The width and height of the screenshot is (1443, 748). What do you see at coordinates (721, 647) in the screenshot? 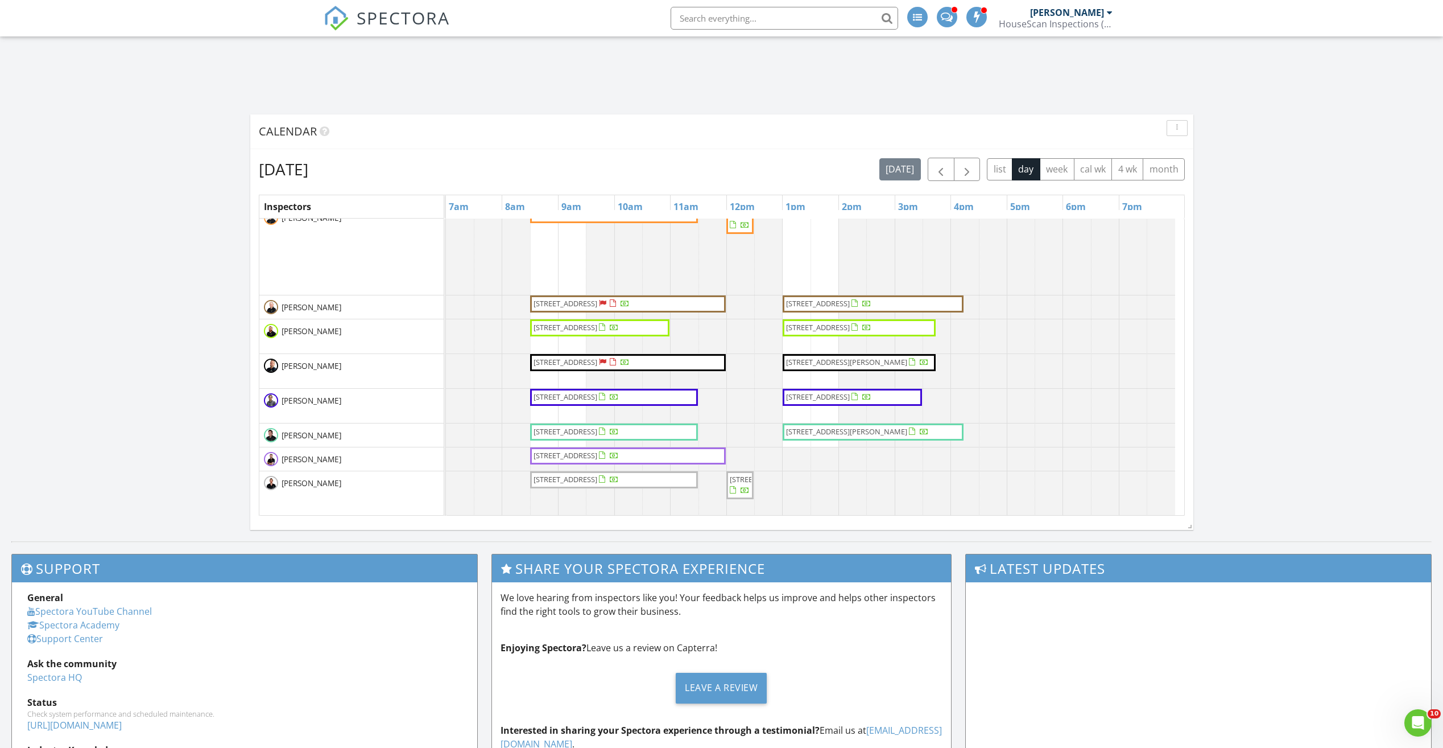
I see `p: Leave us a review on Capterra!` at bounding box center [721, 647].